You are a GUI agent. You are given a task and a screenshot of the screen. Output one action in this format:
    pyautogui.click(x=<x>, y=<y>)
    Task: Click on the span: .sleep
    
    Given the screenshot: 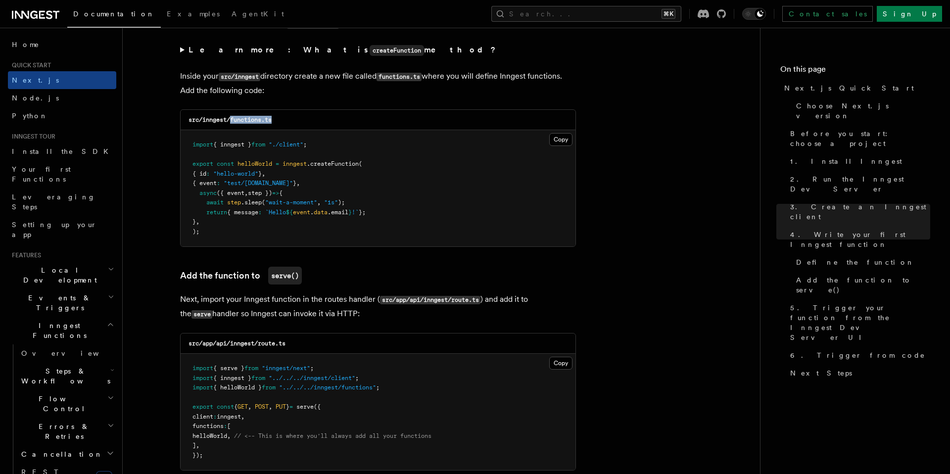 What is the action you would take?
    pyautogui.click(x=251, y=202)
    